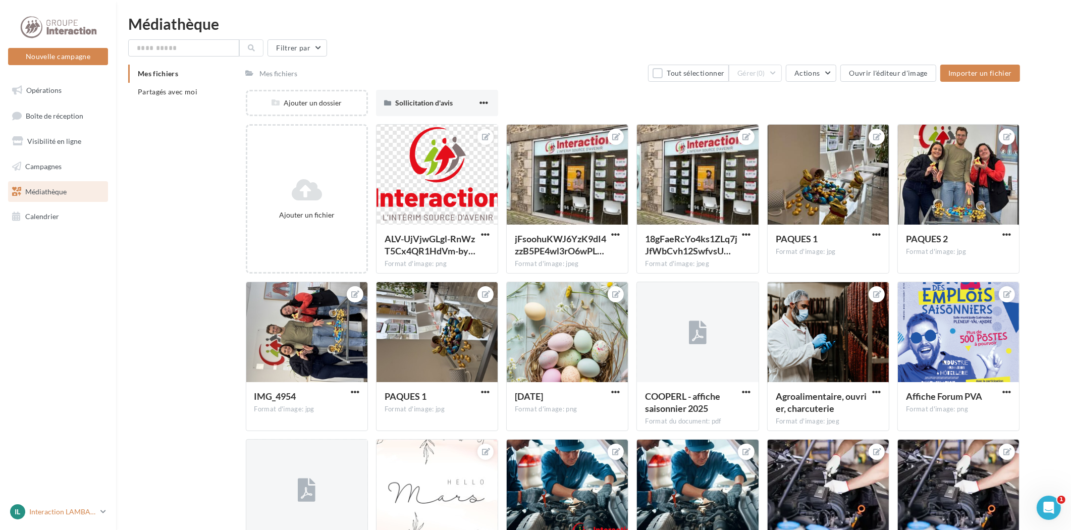  I want to click on span: Importer un fichier, so click(980, 73).